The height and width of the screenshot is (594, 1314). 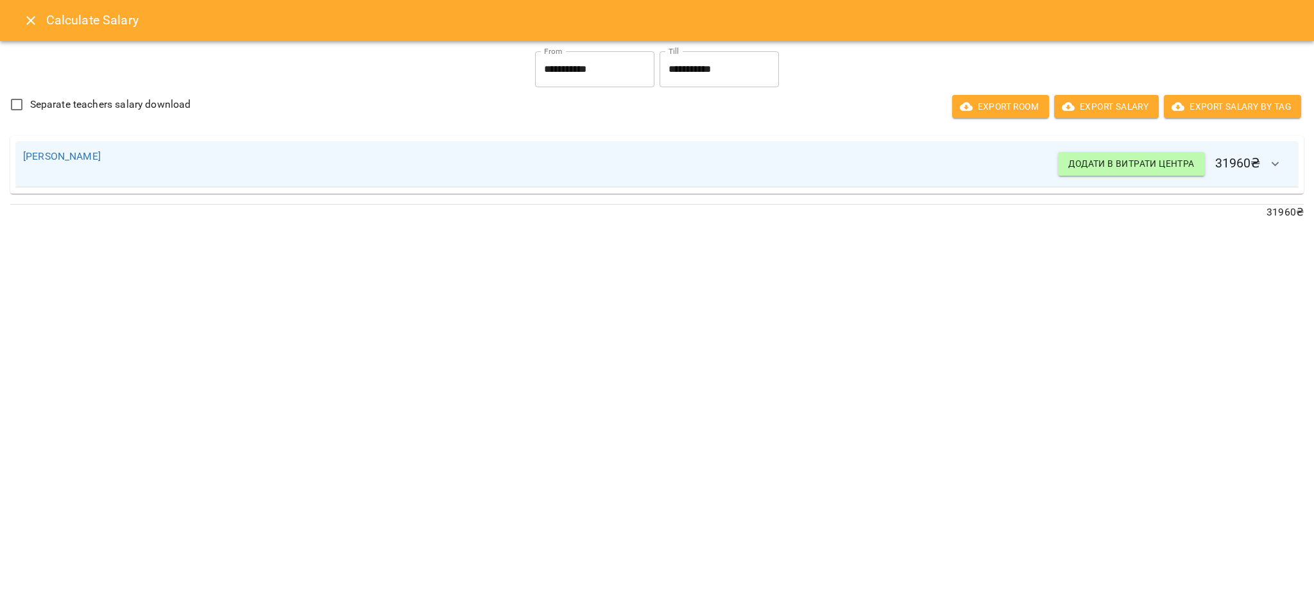 I want to click on span: Separate teachers salary download, so click(x=110, y=105).